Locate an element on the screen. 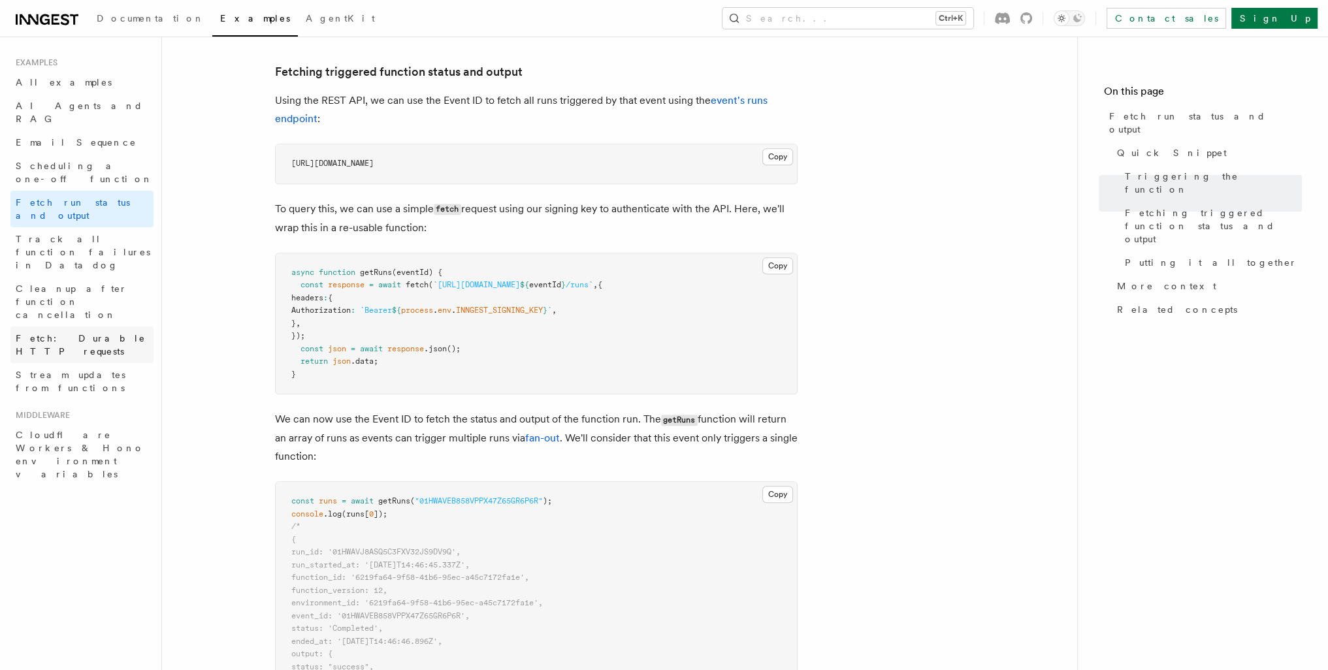  a: Sign Up is located at coordinates (1275, 18).